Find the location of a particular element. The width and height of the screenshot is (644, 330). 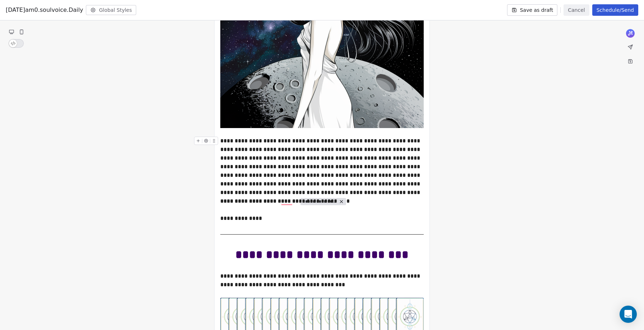

button: Cancel is located at coordinates (576, 10).